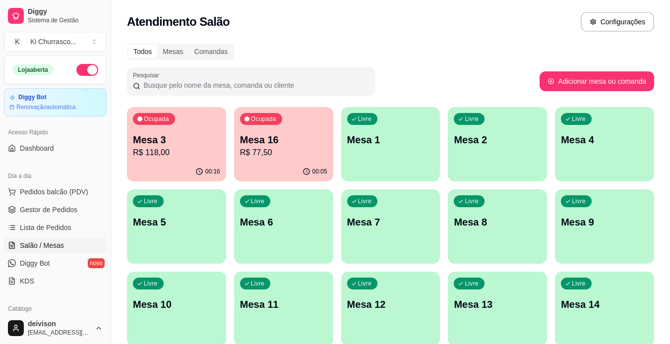 Image resolution: width=670 pixels, height=344 pixels. I want to click on p: Mesa 6, so click(283, 222).